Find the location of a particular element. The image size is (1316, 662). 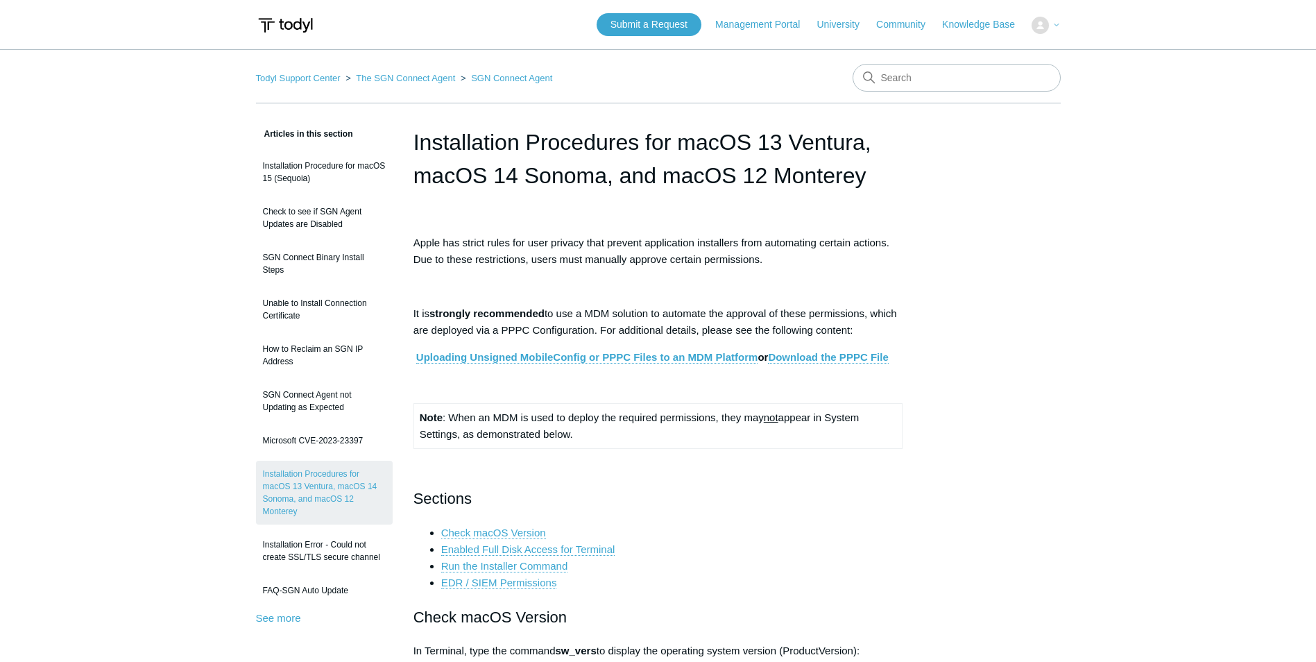

a: Knowledge Base is located at coordinates (985, 24).